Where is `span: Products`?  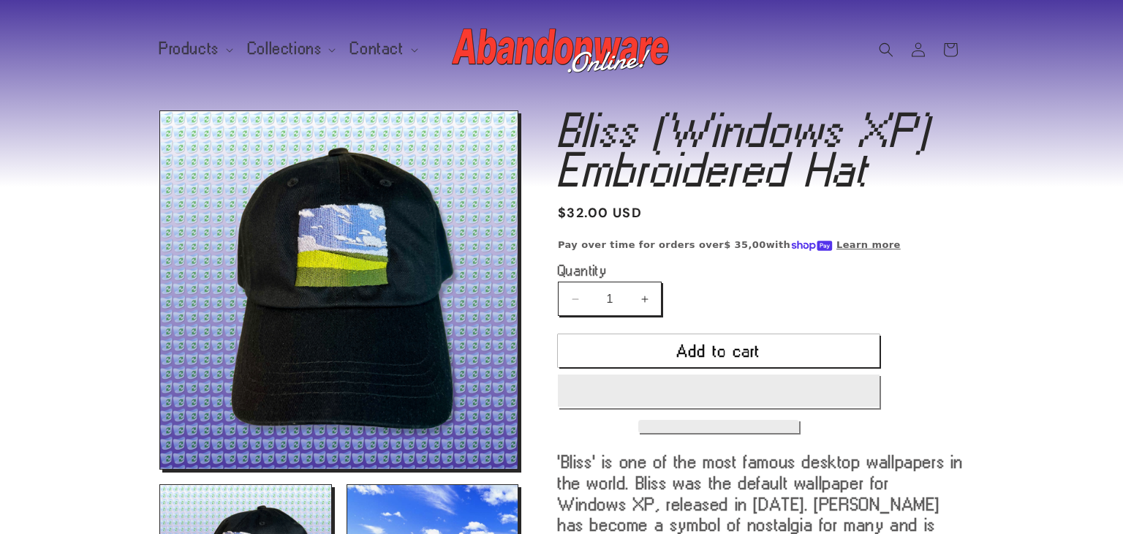
span: Products is located at coordinates (189, 49).